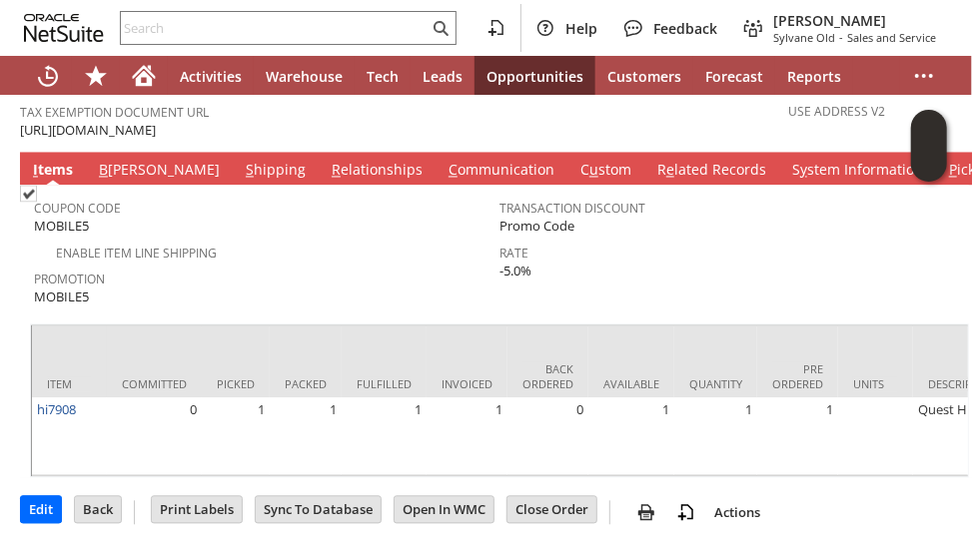 This screenshot has width=972, height=550. Describe the element at coordinates (804, 37) in the screenshot. I see `span: Sylvane Old` at that location.